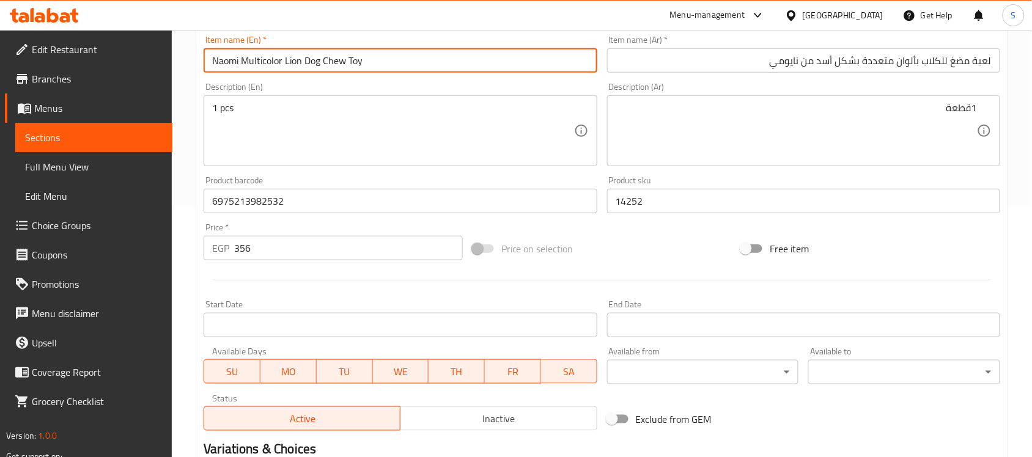  I want to click on span: TH, so click(457, 372).